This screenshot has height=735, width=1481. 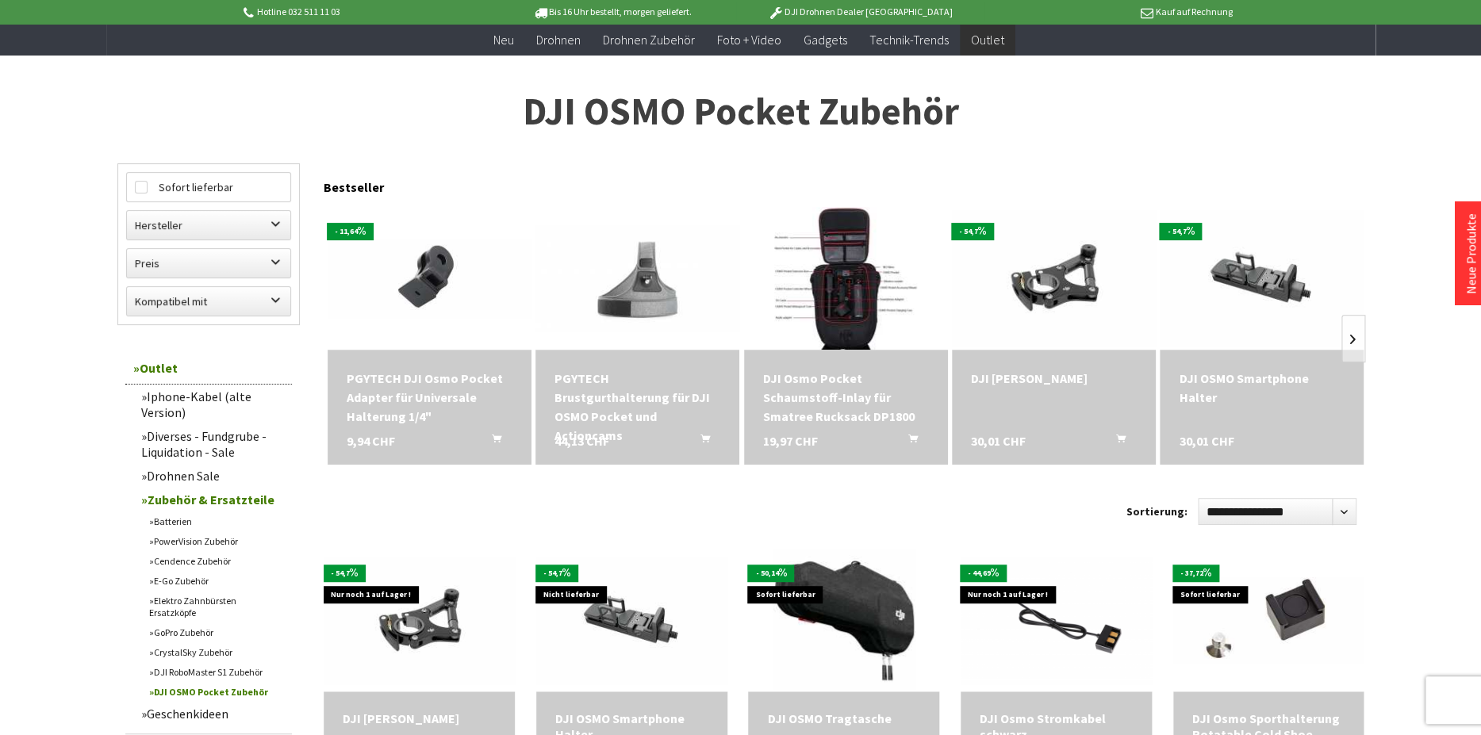 What do you see at coordinates (216, 607) in the screenshot?
I see `a: Elektro Zahnbürsten Ersatzköpfe` at bounding box center [216, 607].